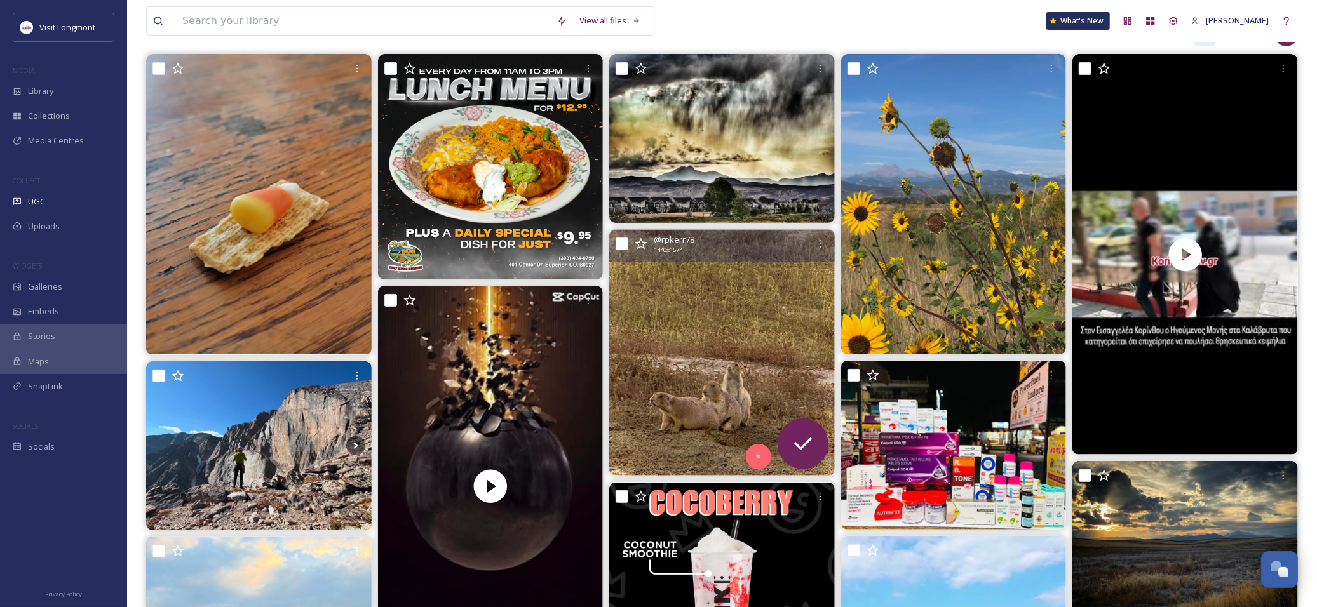  I want to click on div: What's New, so click(1078, 21).